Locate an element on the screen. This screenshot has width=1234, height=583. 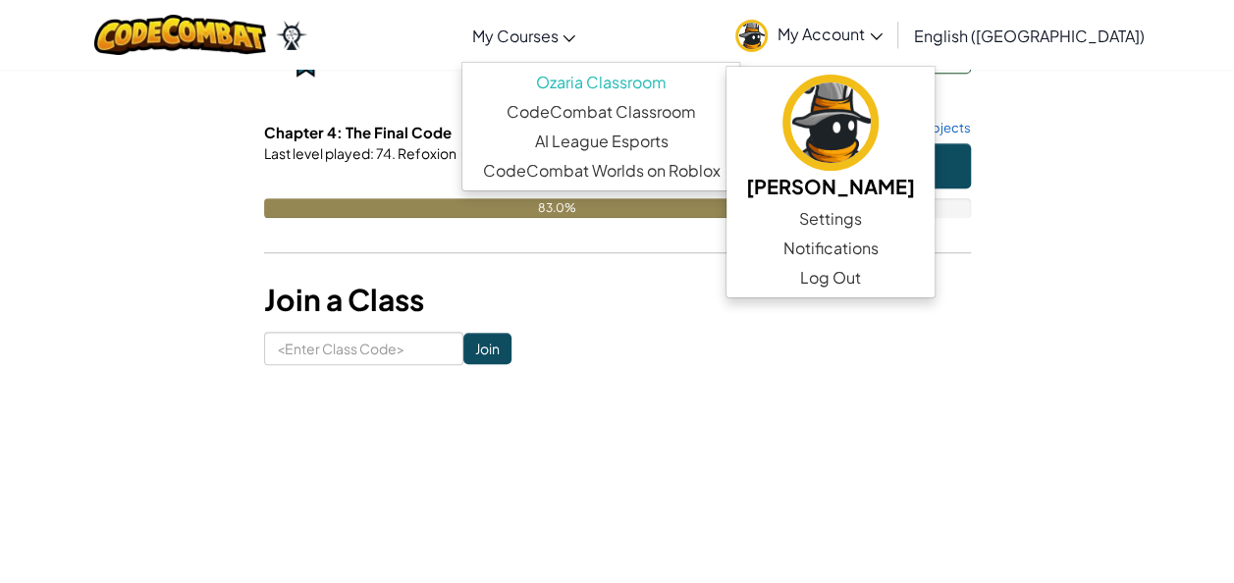
a: My Courses is located at coordinates (523, 35).